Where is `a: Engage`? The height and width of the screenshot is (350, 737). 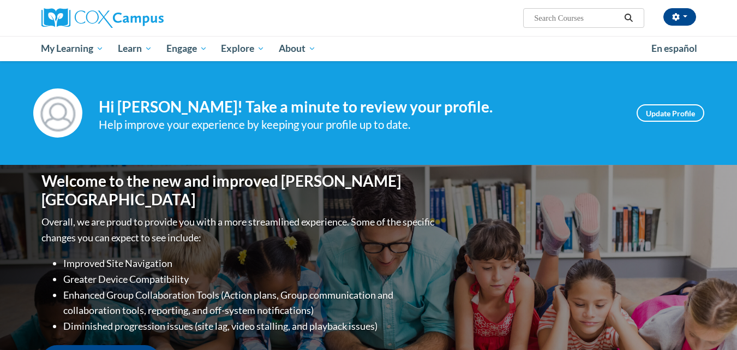 a: Engage is located at coordinates (186, 49).